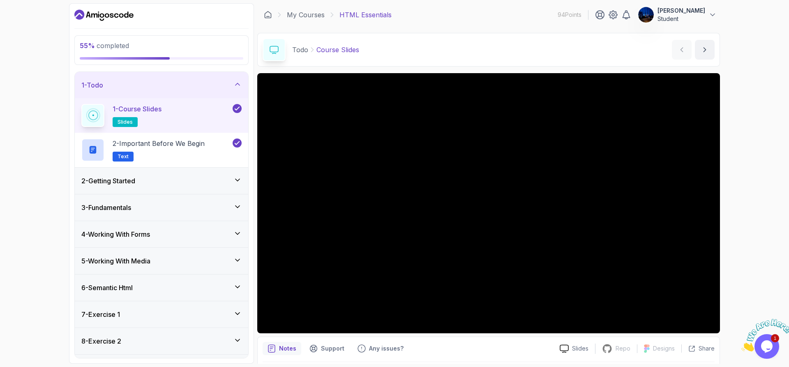 The image size is (789, 367). Describe the element at coordinates (623, 348) in the screenshot. I see `p: Repo` at that location.